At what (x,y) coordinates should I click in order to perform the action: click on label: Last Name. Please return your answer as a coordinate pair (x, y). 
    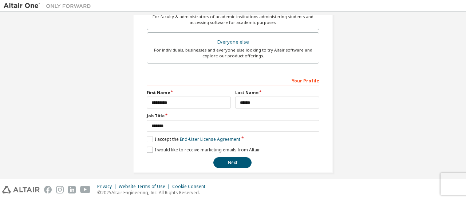
    Looking at the image, I should click on (277, 93).